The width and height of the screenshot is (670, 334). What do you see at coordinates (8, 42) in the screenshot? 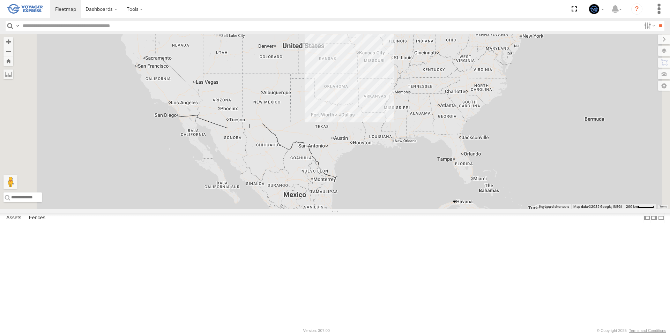
I see `button: Zoom in` at bounding box center [8, 42].